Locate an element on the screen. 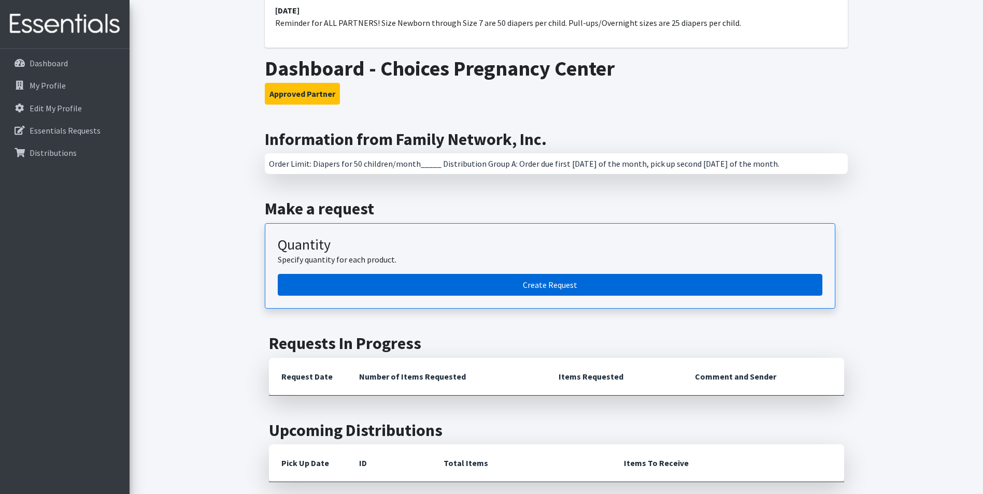 This screenshot has width=983, height=494. a: Dashboard is located at coordinates (65, 63).